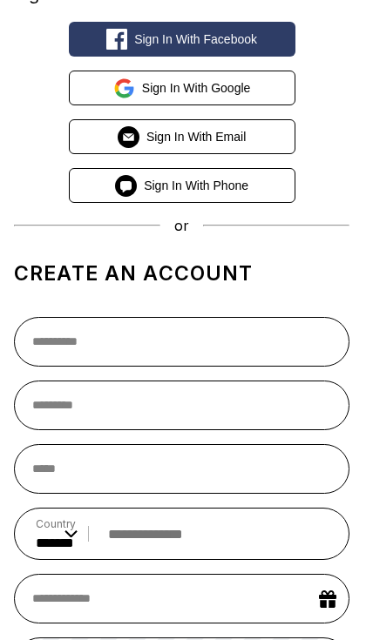 The image size is (373, 640). I want to click on button: Sign in with Email, so click(182, 137).